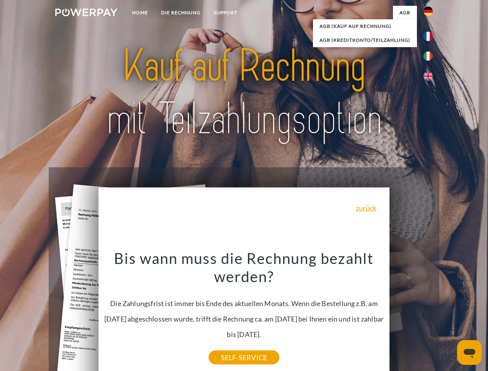 This screenshot has height=371, width=488. What do you see at coordinates (244, 267) in the screenshot?
I see `h3: Bis wann muss die Rechnung bezahlt werden?` at bounding box center [244, 267].